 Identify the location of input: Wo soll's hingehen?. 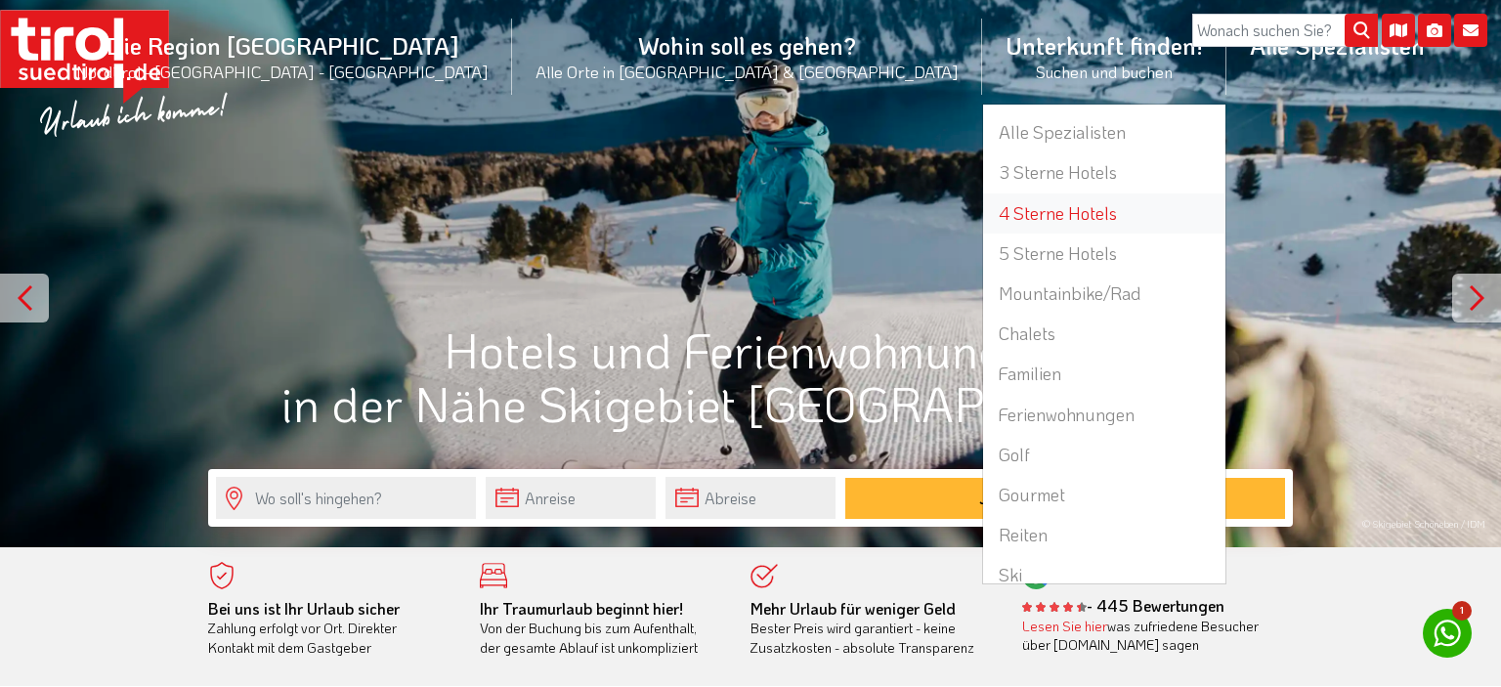
(346, 497).